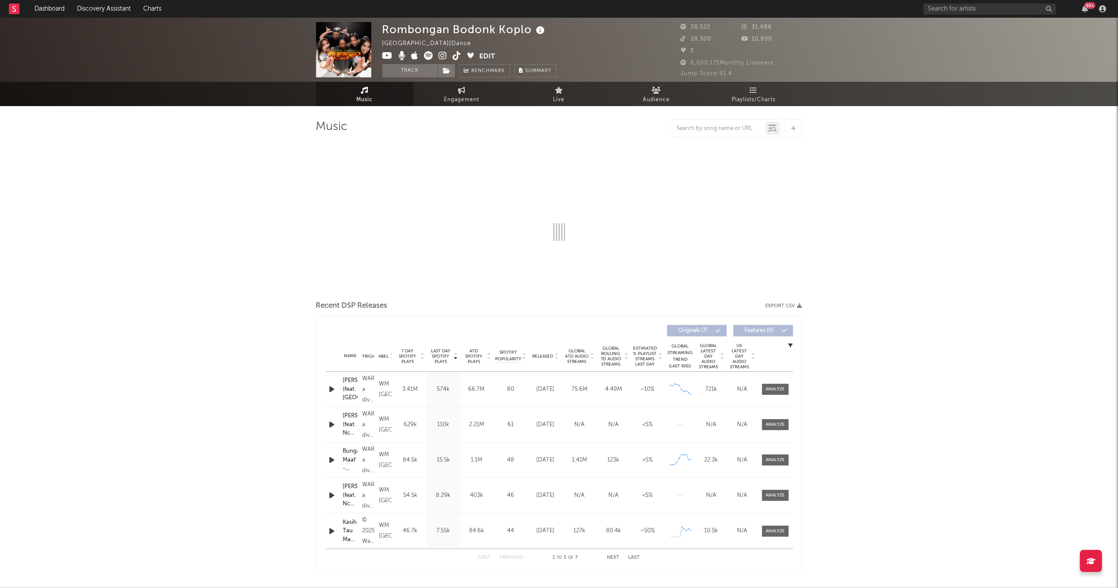 The image size is (1118, 588). I want to click on div: 22.3k, so click(711, 460).